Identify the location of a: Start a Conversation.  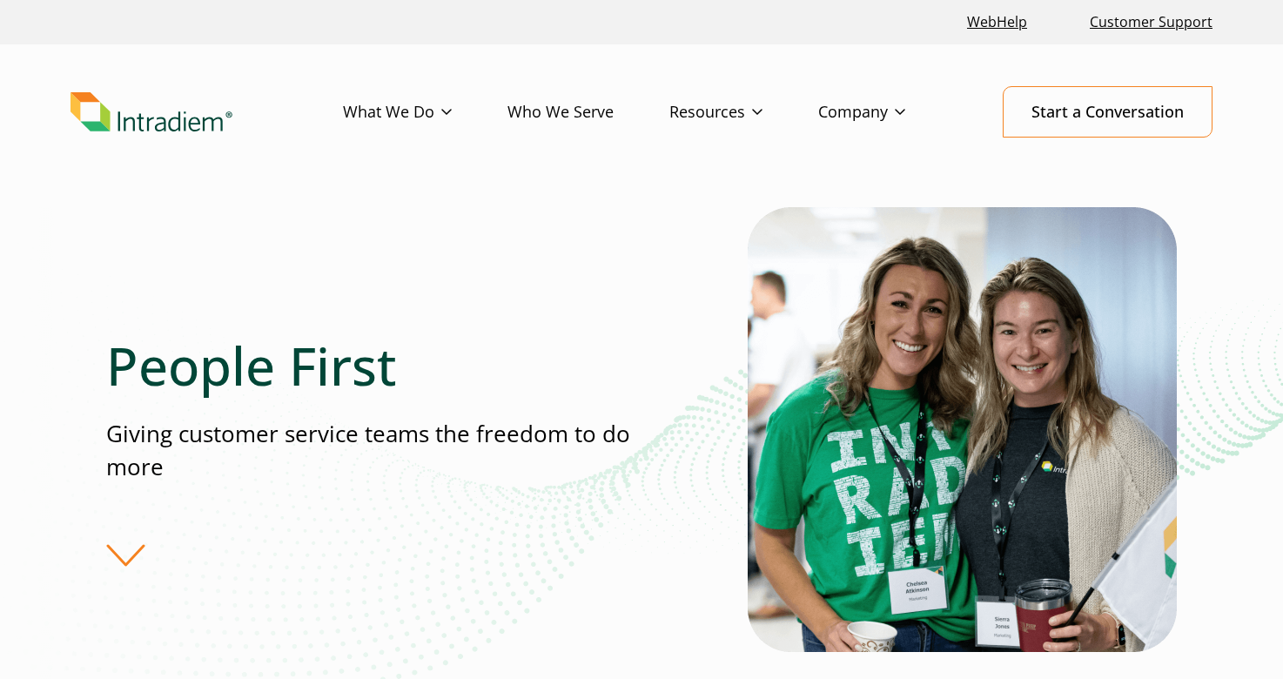
(1107, 111).